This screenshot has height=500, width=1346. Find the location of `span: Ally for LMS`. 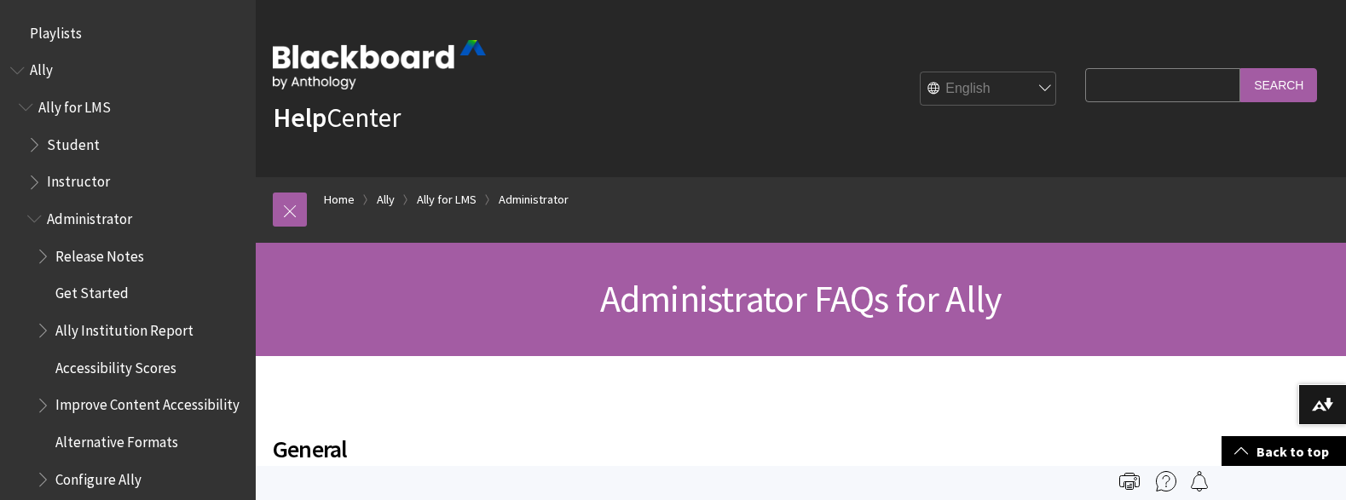

span: Ally for LMS is located at coordinates (74, 104).